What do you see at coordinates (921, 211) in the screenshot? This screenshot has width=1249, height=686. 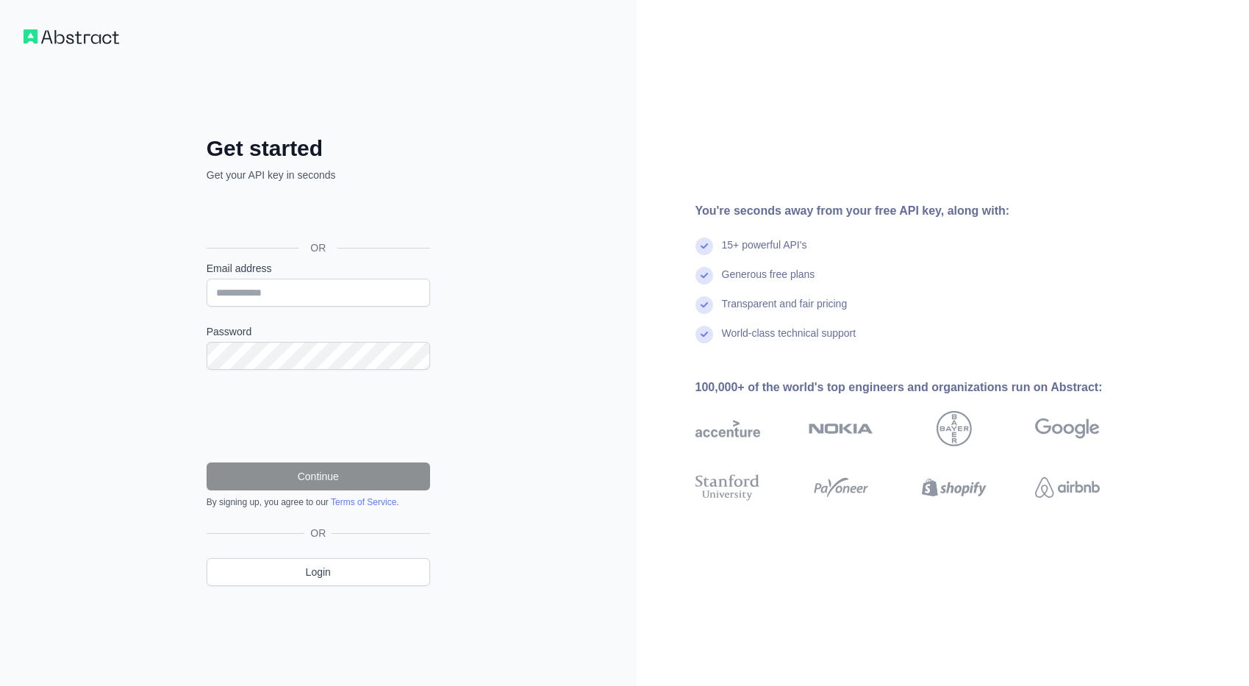 I see `div: You're seconds away from your free API key, along with:` at bounding box center [921, 211].